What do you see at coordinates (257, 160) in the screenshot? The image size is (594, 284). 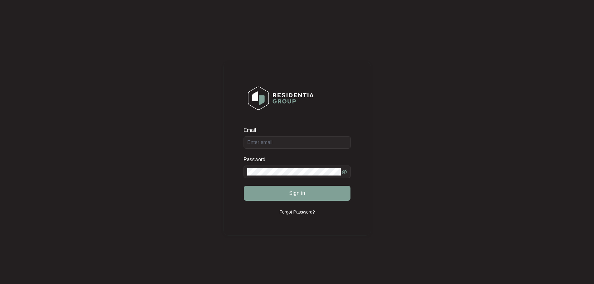 I see `label: Password` at bounding box center [257, 160].